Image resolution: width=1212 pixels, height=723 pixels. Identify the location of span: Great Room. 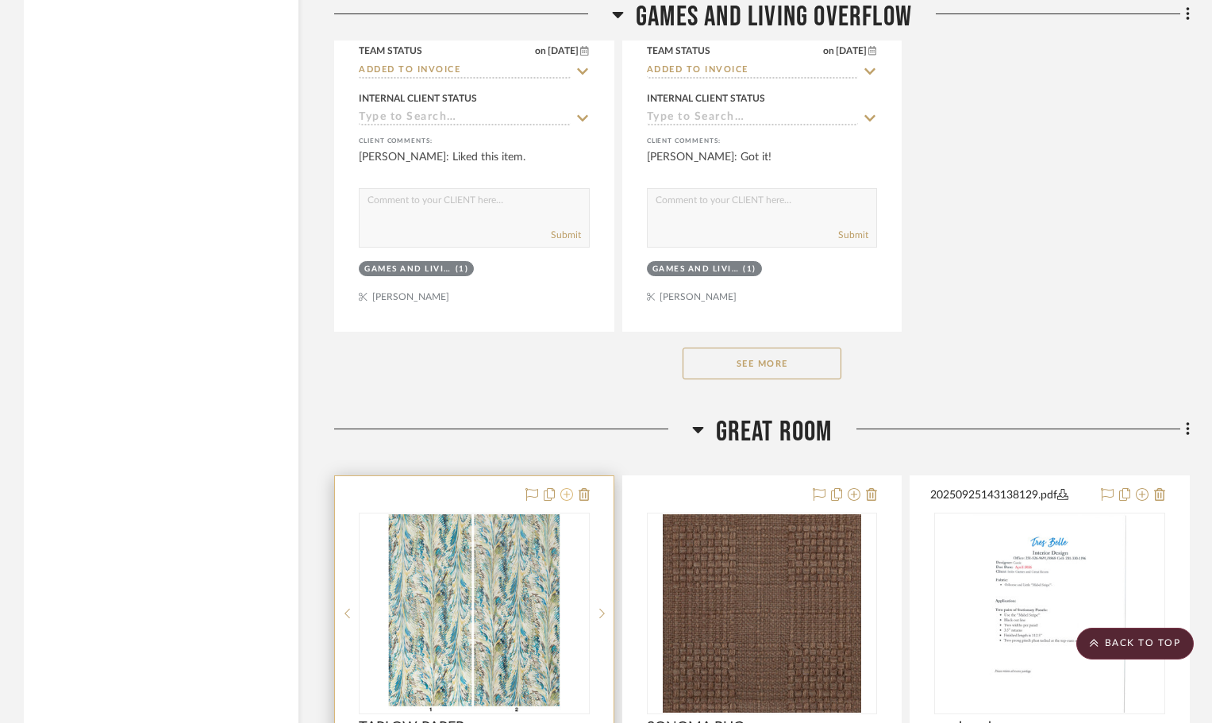
(774, 432).